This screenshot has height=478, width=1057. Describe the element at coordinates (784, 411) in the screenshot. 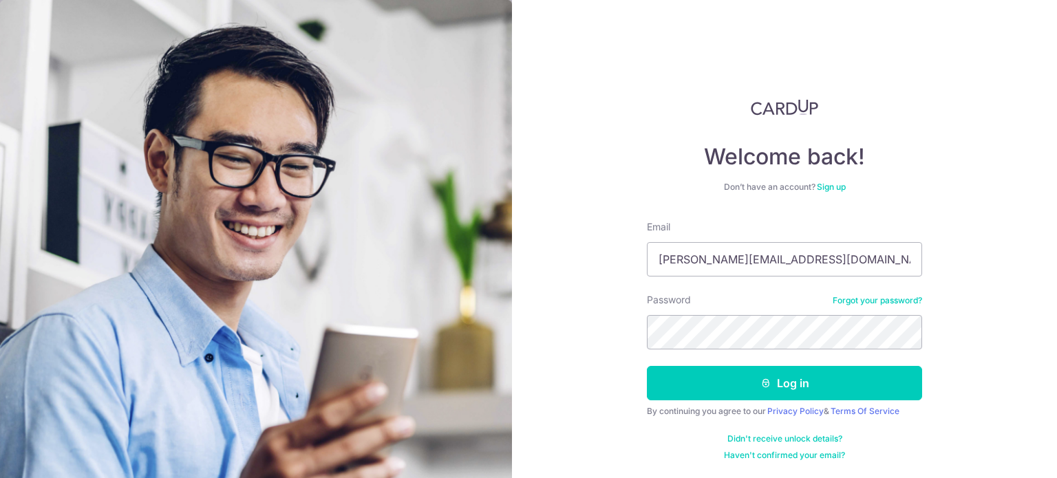

I see `div: By continuing you agree to our &` at that location.